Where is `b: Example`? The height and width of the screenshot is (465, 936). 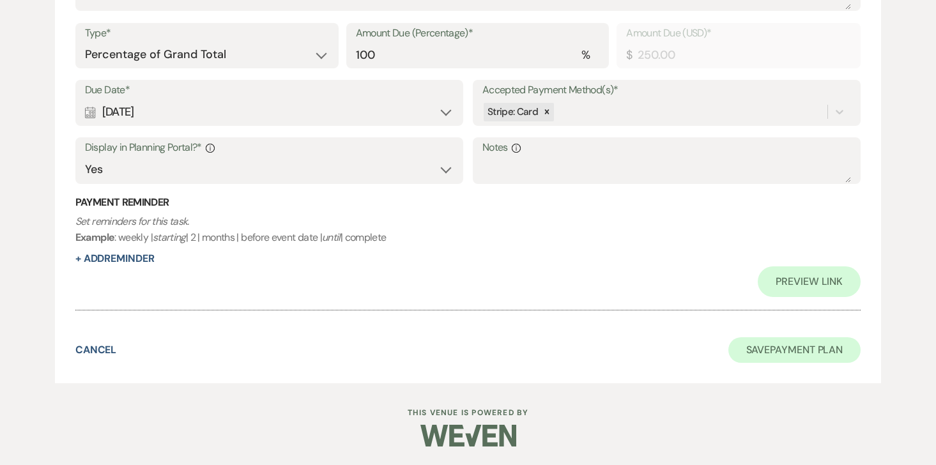
b: Example is located at coordinates (95, 237).